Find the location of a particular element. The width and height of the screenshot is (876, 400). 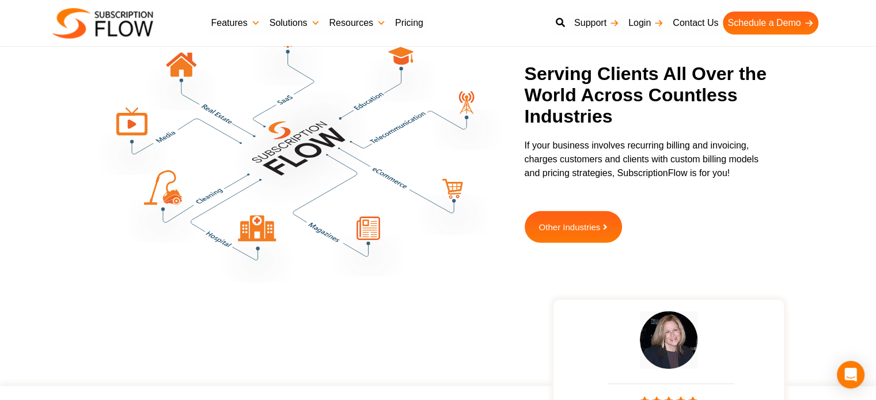

a: Schedule a Demo is located at coordinates (770, 23).